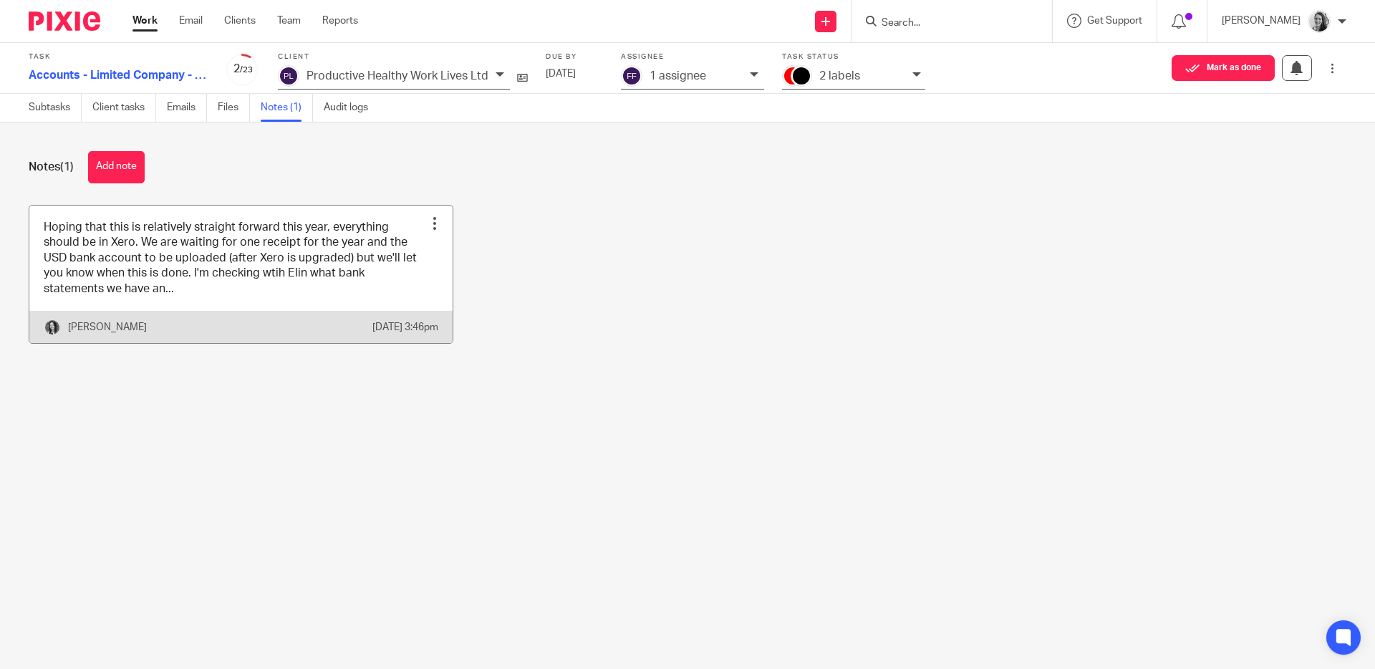 The image size is (1375, 669). Describe the element at coordinates (1234, 68) in the screenshot. I see `span: Mark as done` at that location.